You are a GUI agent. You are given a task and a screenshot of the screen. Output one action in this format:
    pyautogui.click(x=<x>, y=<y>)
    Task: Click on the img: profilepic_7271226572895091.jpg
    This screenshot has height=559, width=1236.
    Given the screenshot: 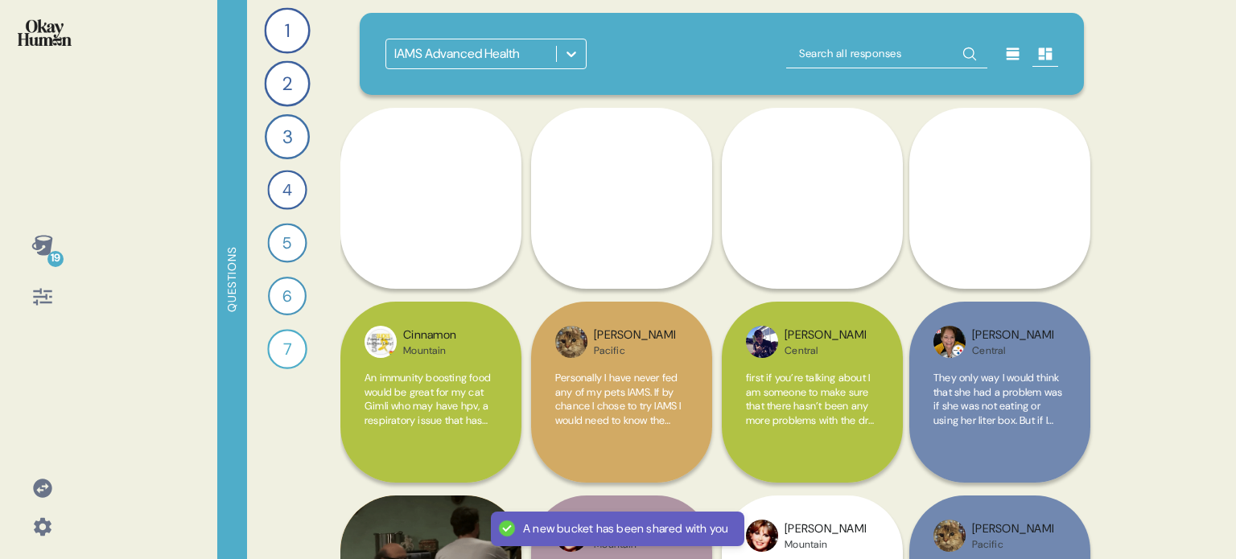 What is the action you would take?
    pyautogui.click(x=762, y=536)
    